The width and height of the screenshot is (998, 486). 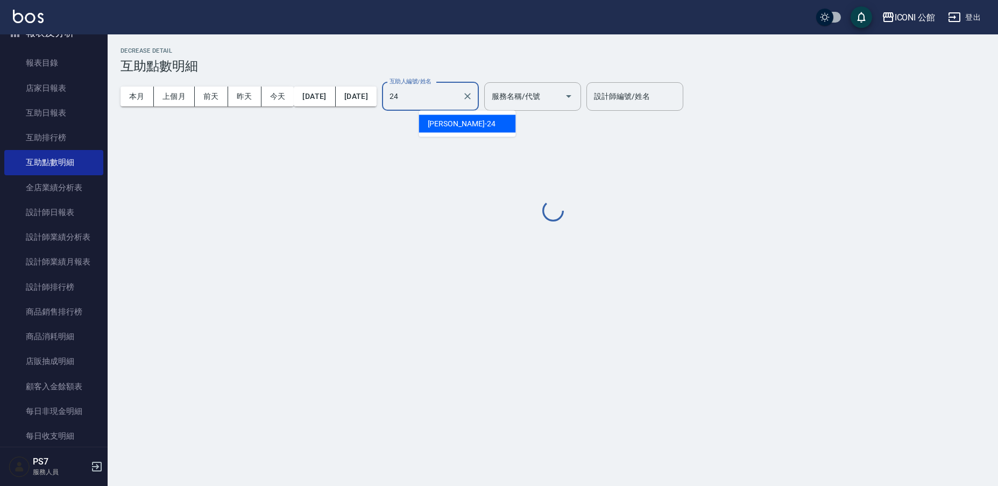 What do you see at coordinates (54, 312) in the screenshot?
I see `a: 商品銷售排行榜` at bounding box center [54, 312].